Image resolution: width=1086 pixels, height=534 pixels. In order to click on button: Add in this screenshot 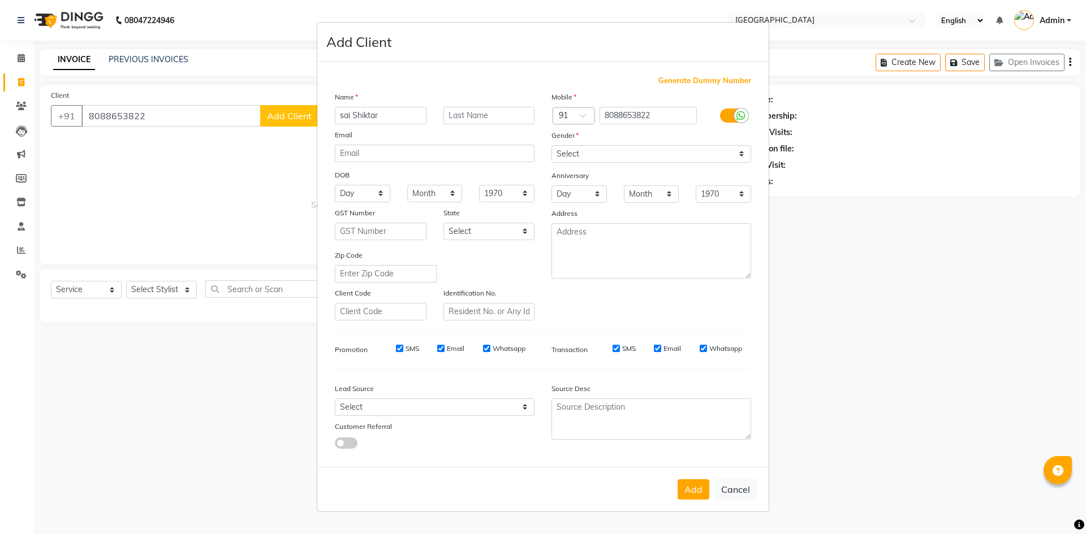, I will do `click(693, 490)`.